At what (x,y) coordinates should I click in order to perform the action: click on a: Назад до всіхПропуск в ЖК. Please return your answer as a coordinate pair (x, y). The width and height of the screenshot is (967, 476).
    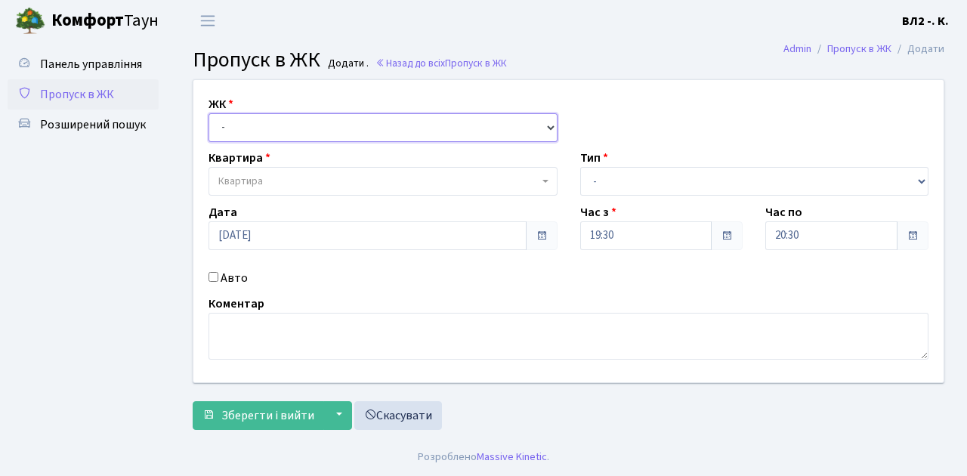
    Looking at the image, I should click on (441, 63).